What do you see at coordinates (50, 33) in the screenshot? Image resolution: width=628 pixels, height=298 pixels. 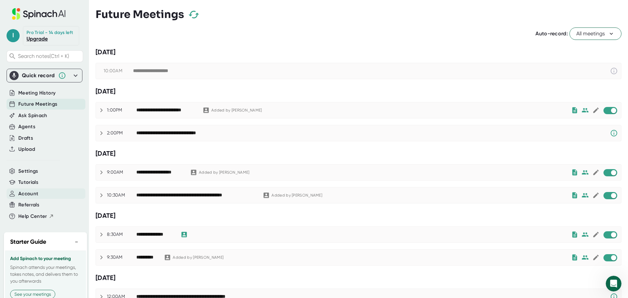 I see `div: Pro Trial - 14 days left` at bounding box center [50, 33].